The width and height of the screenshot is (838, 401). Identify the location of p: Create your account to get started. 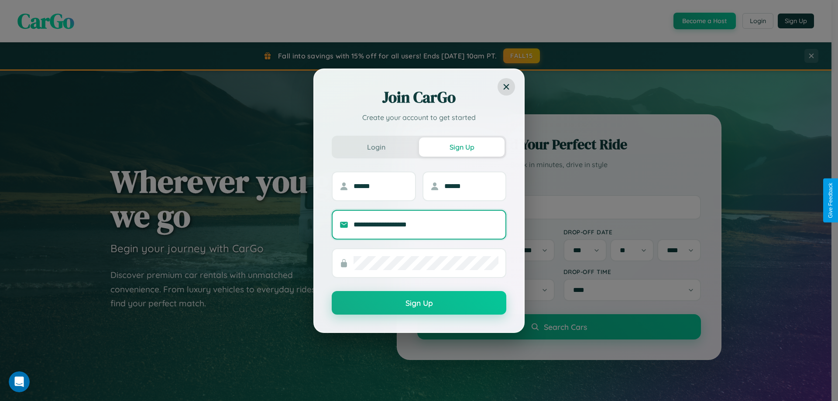
(419, 117).